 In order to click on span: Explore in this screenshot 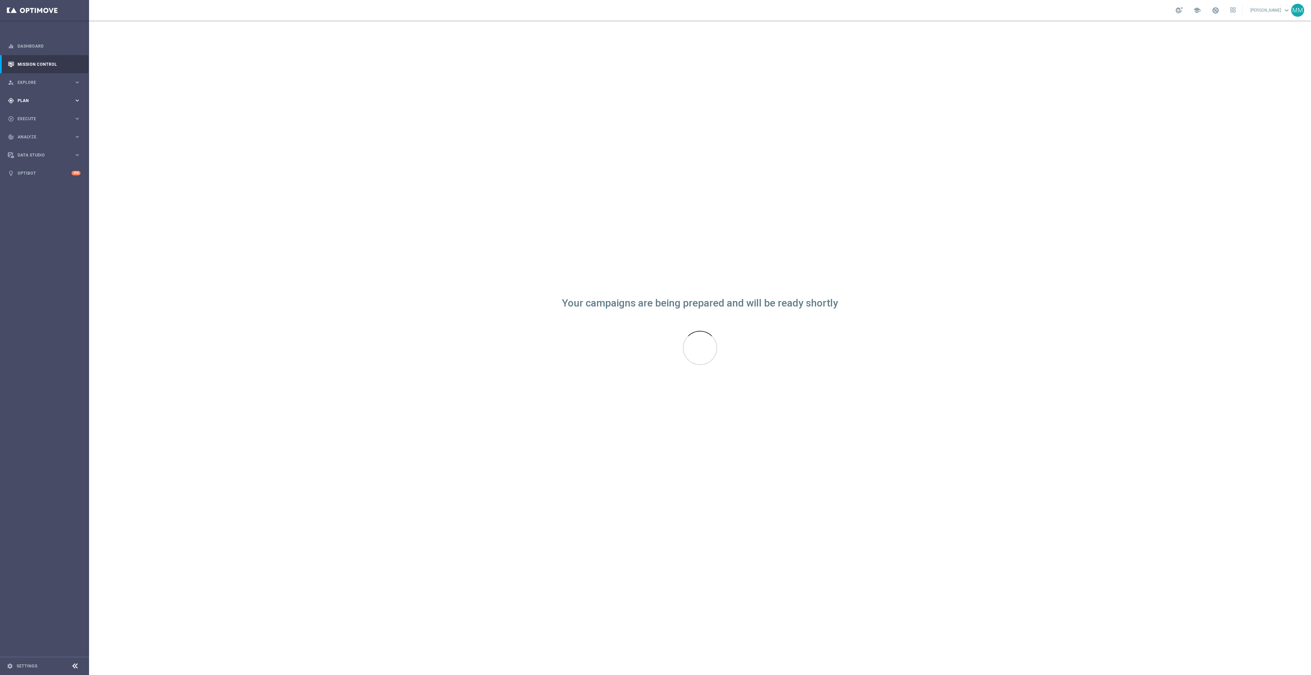, I will do `click(46, 83)`.